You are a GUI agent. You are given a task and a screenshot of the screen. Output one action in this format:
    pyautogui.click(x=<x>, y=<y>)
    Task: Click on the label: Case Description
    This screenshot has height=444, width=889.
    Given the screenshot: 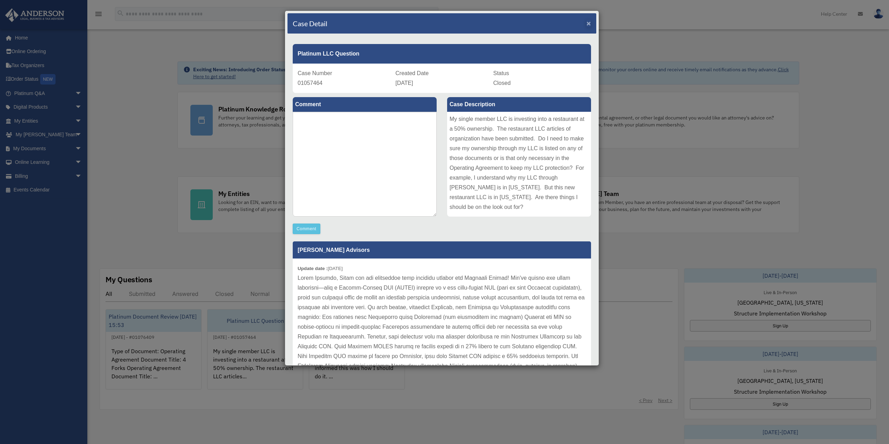 What is the action you would take?
    pyautogui.click(x=519, y=104)
    